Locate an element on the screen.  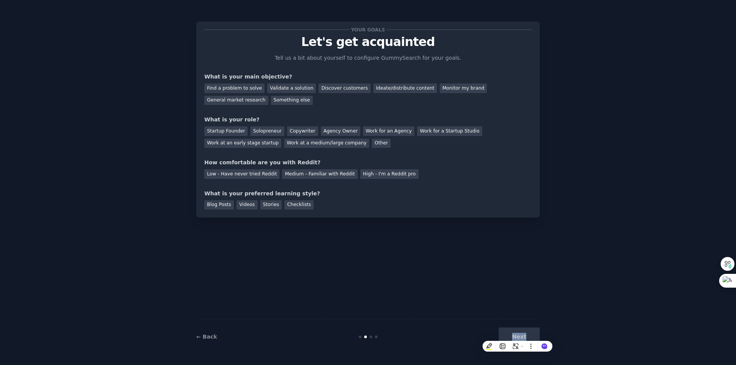
div: Videos is located at coordinates (247, 205).